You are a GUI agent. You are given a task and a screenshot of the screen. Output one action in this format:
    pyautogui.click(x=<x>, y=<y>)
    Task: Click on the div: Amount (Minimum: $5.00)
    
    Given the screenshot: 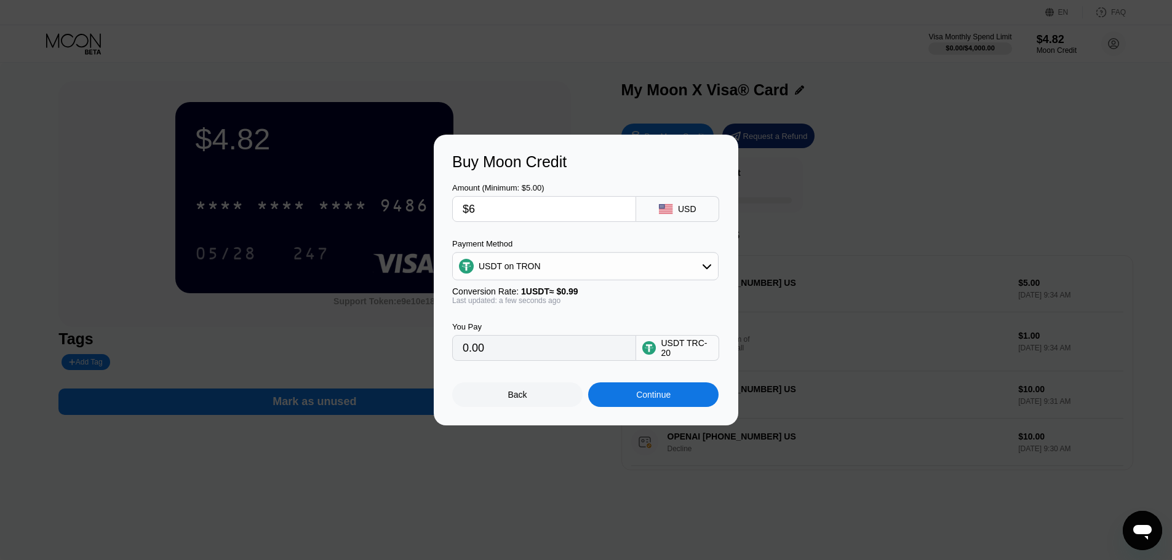 What is the action you would take?
    pyautogui.click(x=544, y=188)
    